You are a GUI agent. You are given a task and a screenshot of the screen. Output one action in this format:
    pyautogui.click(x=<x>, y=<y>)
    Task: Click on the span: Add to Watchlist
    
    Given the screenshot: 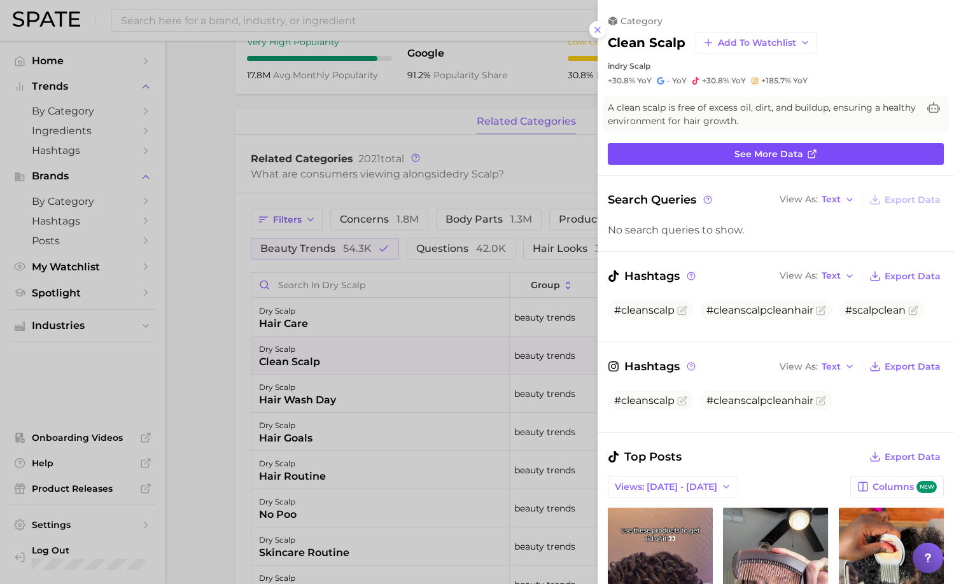 What is the action you would take?
    pyautogui.click(x=756, y=43)
    